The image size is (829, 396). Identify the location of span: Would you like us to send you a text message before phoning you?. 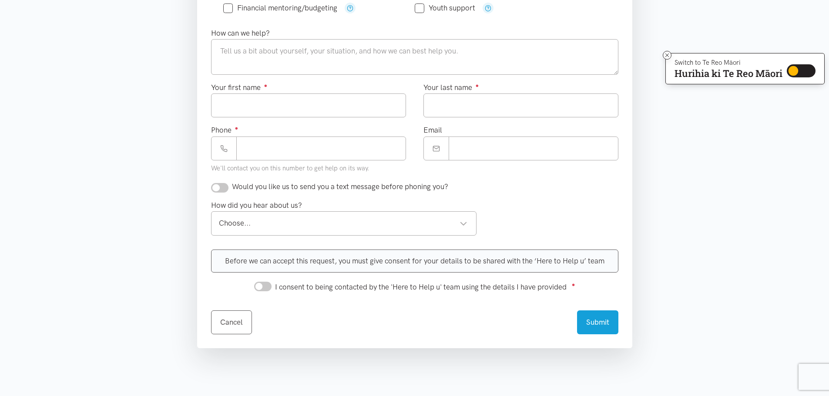
(340, 187).